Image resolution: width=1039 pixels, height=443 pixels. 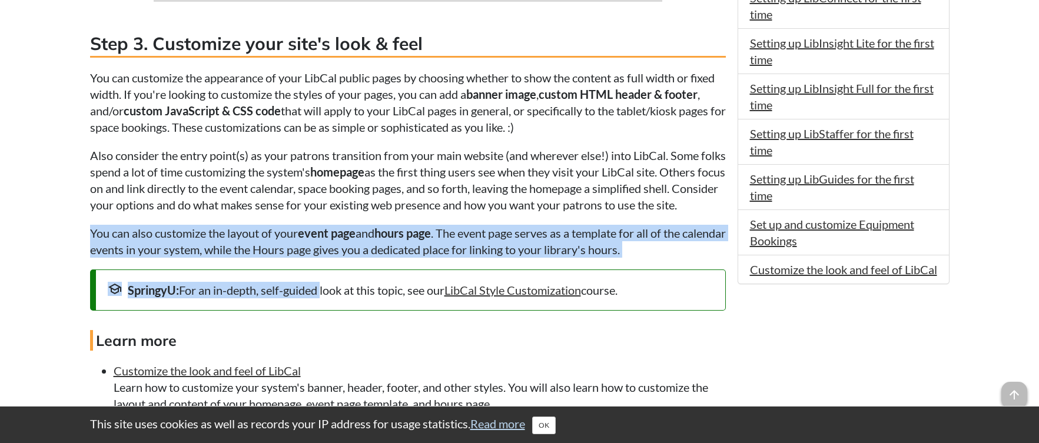 I want to click on div: For an in-depth, self-guided look at this topic, see our course., so click(x=410, y=290).